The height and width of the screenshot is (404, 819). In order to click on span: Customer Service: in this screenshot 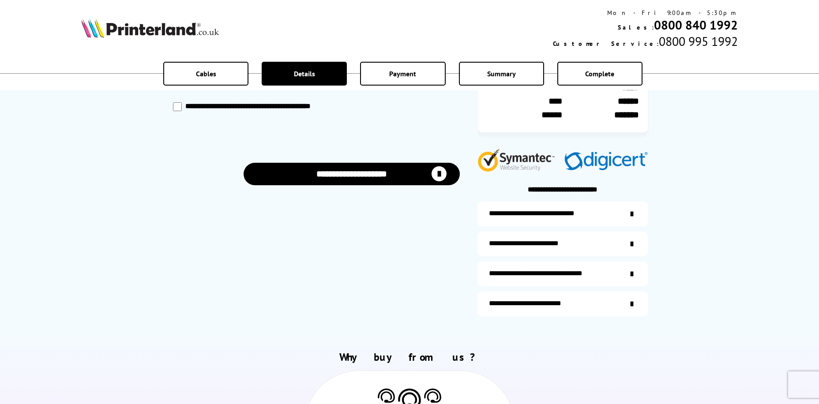, I will do `click(606, 44)`.